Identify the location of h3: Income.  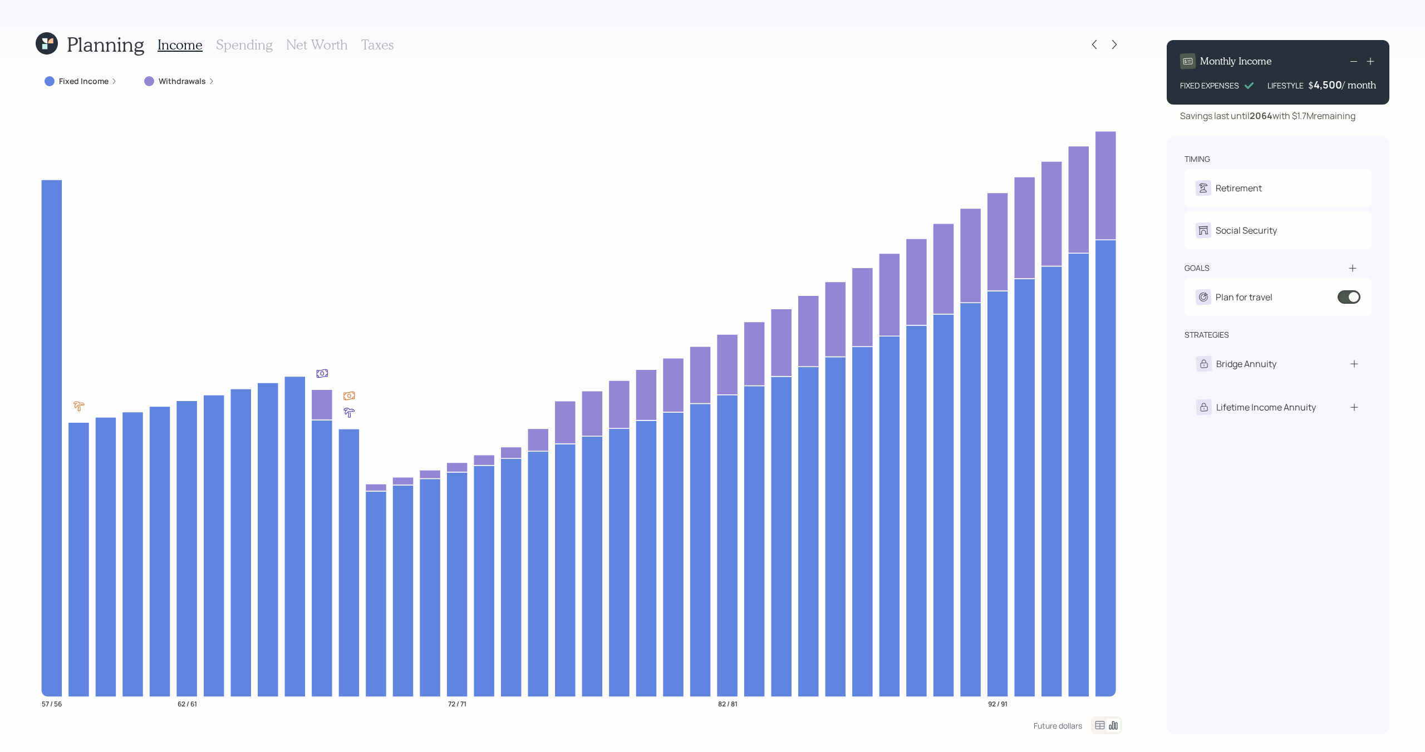
(180, 45).